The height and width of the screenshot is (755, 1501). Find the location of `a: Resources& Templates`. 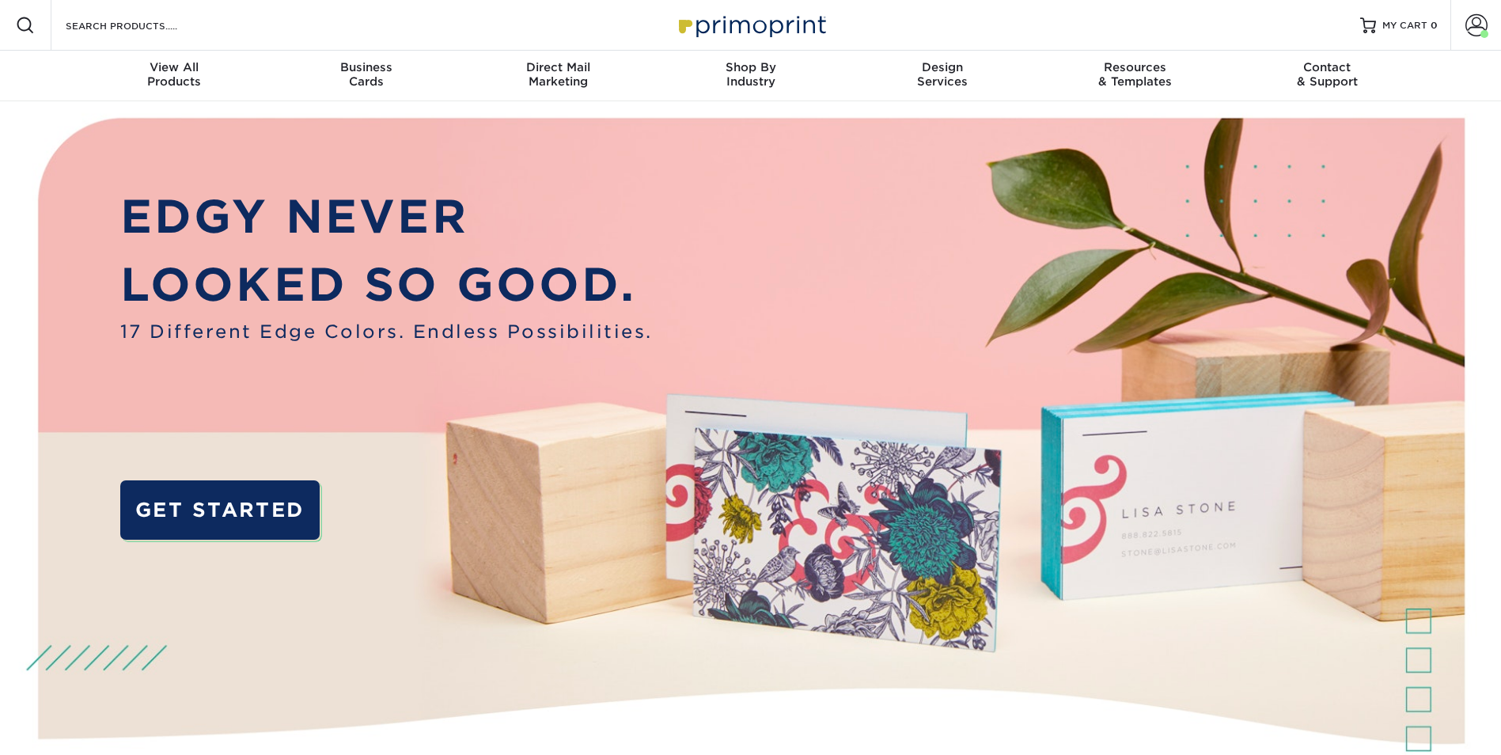

a: Resources& Templates is located at coordinates (1135, 76).